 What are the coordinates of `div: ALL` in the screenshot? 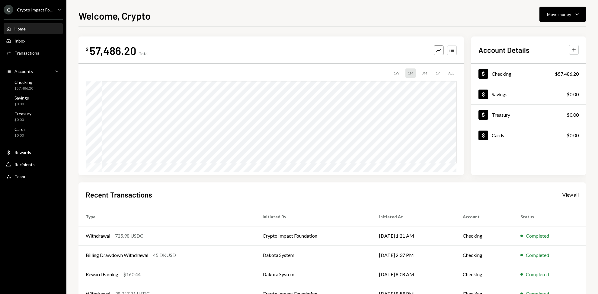 It's located at (451, 73).